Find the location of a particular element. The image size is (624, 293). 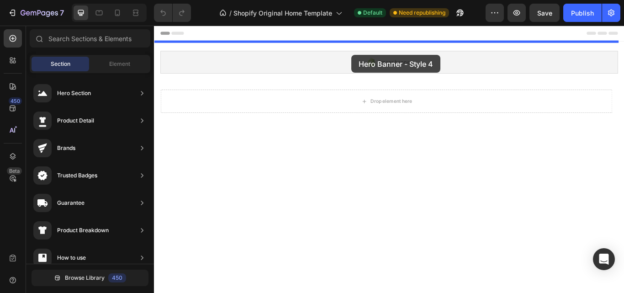

div: Hero Section is located at coordinates (74, 93).